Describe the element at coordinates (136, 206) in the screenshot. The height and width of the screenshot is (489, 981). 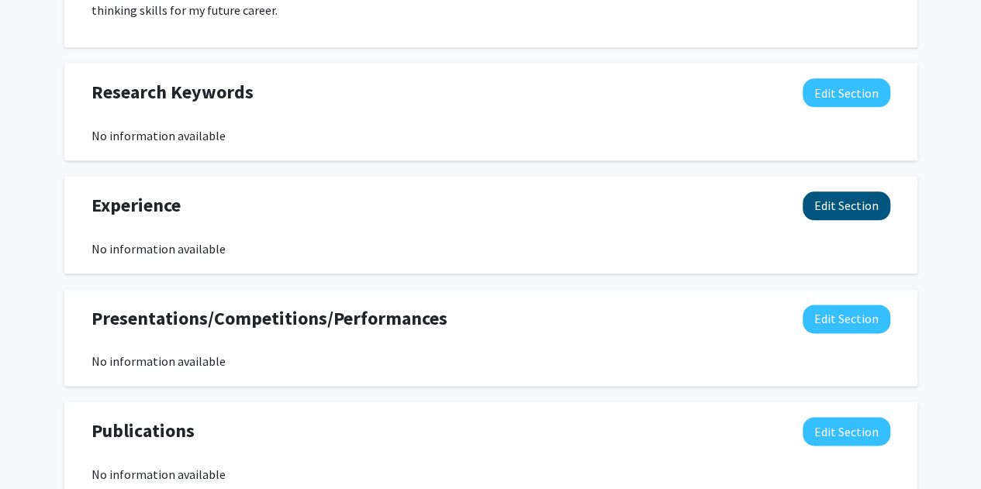
I see `span: Experience` at that location.